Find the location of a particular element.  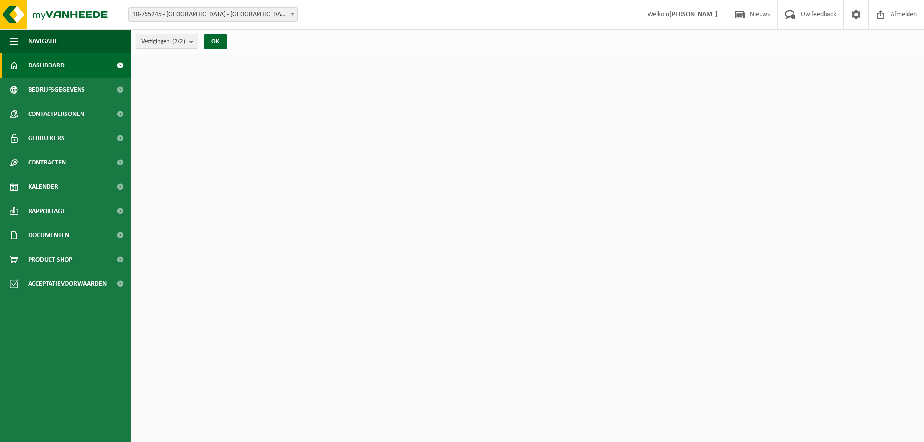

span: Contracten is located at coordinates (47, 162).